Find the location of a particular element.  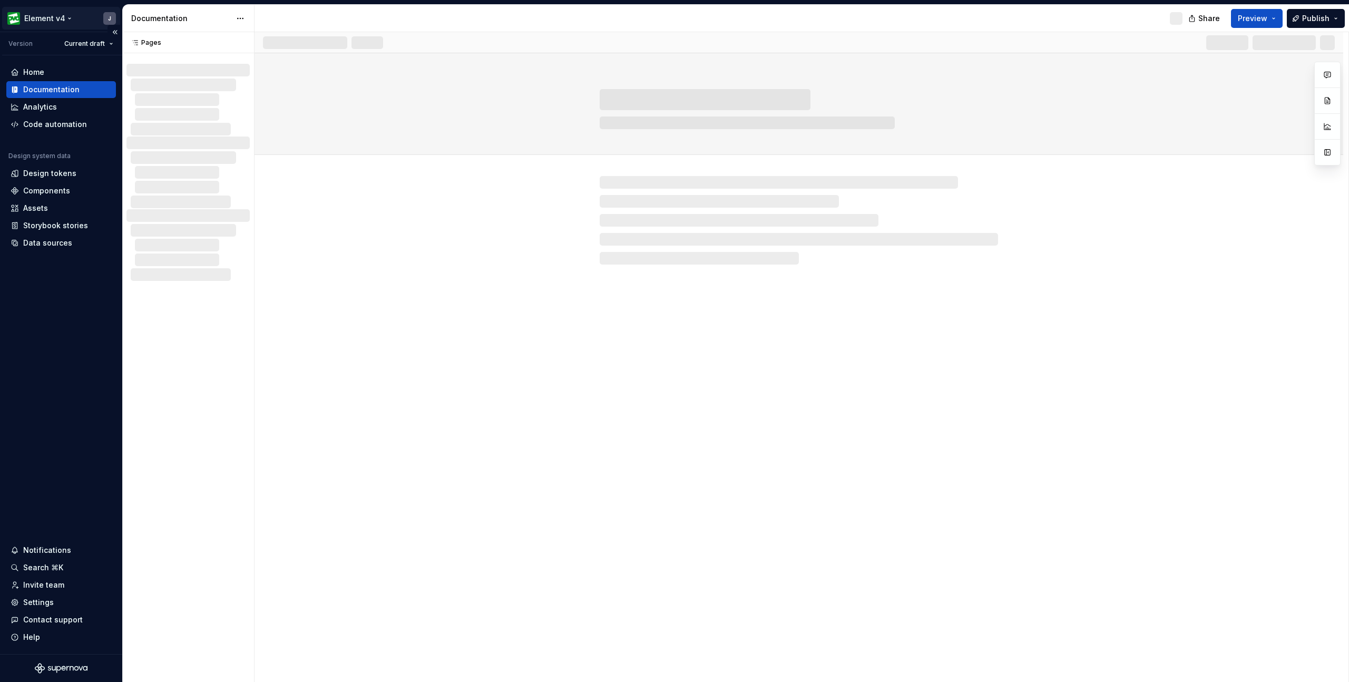

div: Invite team is located at coordinates (44, 585).